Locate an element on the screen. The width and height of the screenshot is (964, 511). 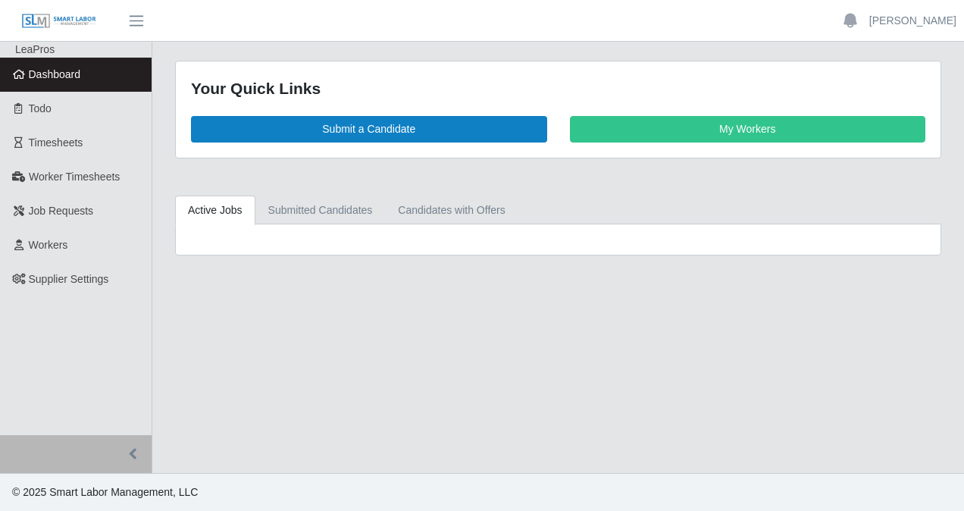
span: Todo is located at coordinates (40, 108).